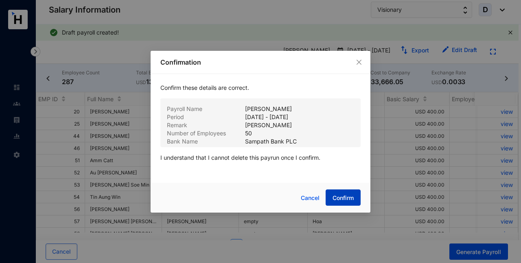 The image size is (521, 263). What do you see at coordinates (343, 198) in the screenshot?
I see `button: Confirm` at bounding box center [343, 198].